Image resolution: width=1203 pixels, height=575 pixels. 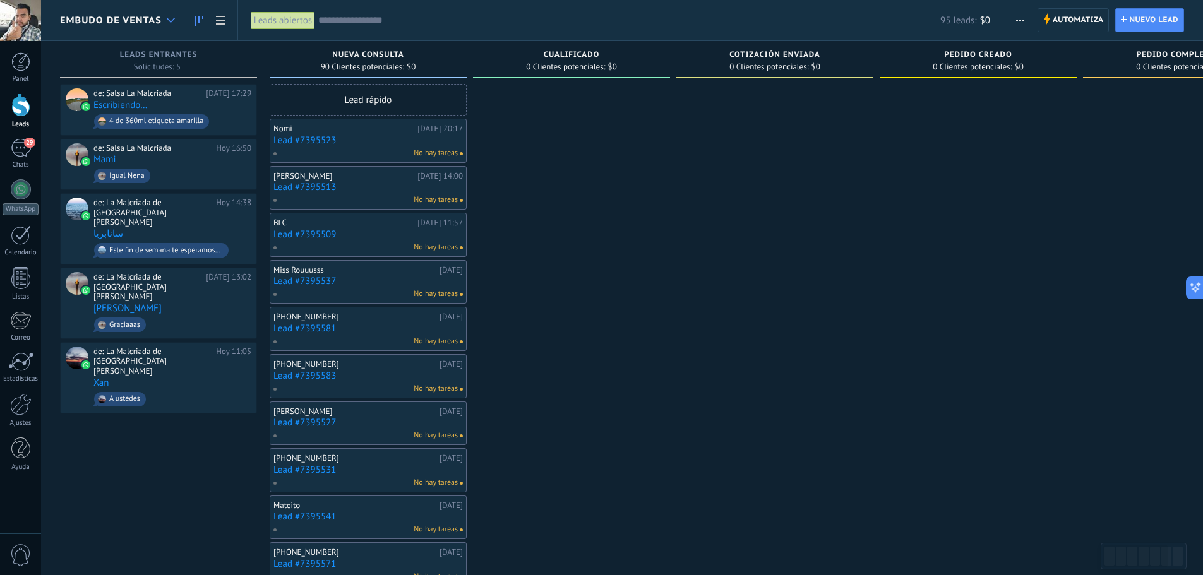 I want to click on span: Cotización enviada, so click(x=775, y=55).